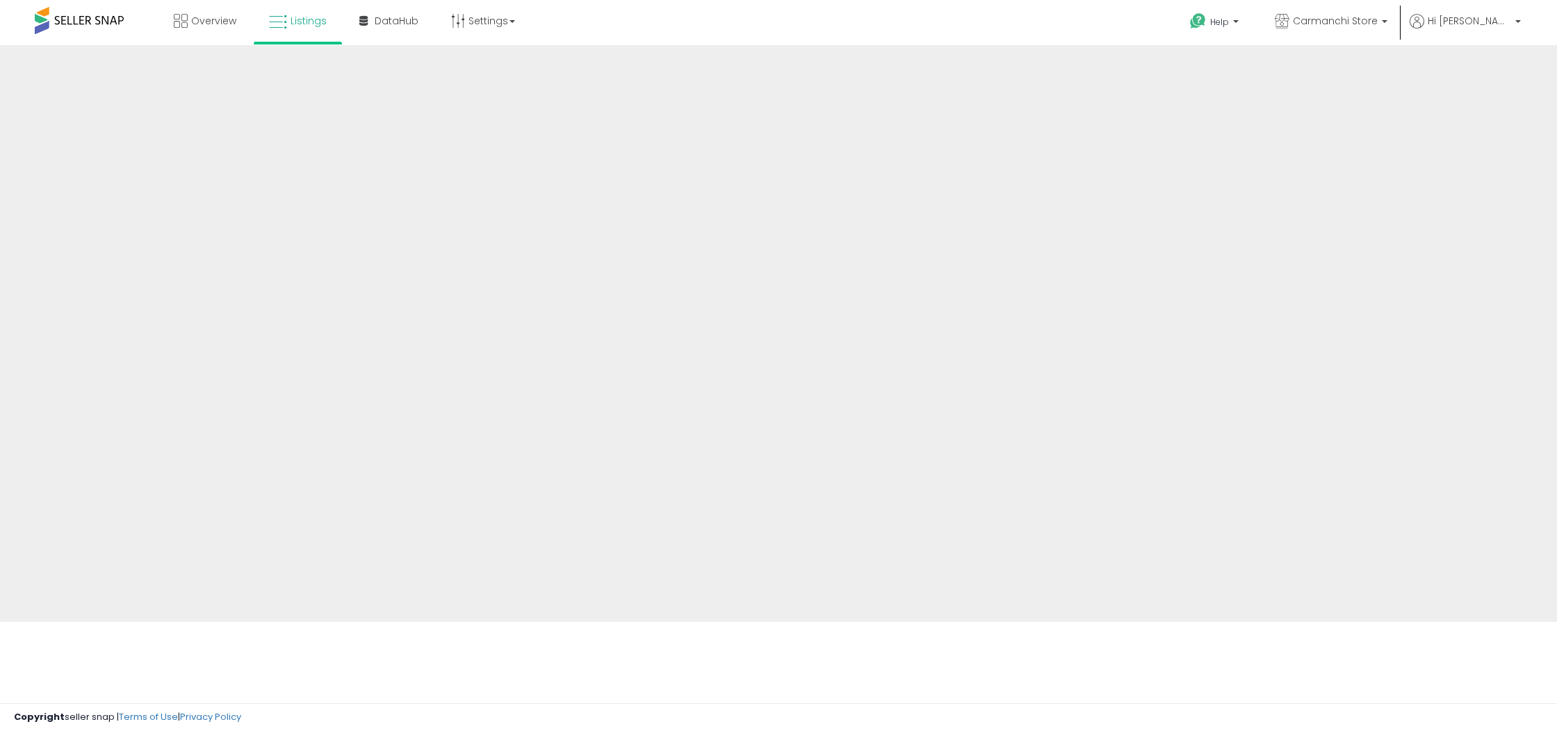  I want to click on span: Overview, so click(213, 21).